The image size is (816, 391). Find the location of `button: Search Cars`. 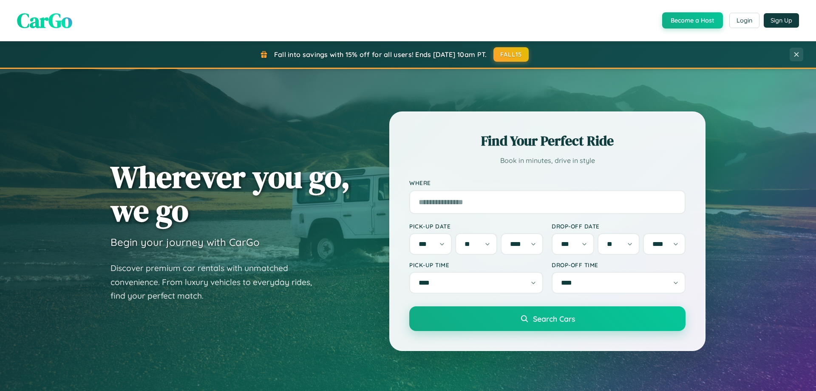

button: Search Cars is located at coordinates (548, 318).